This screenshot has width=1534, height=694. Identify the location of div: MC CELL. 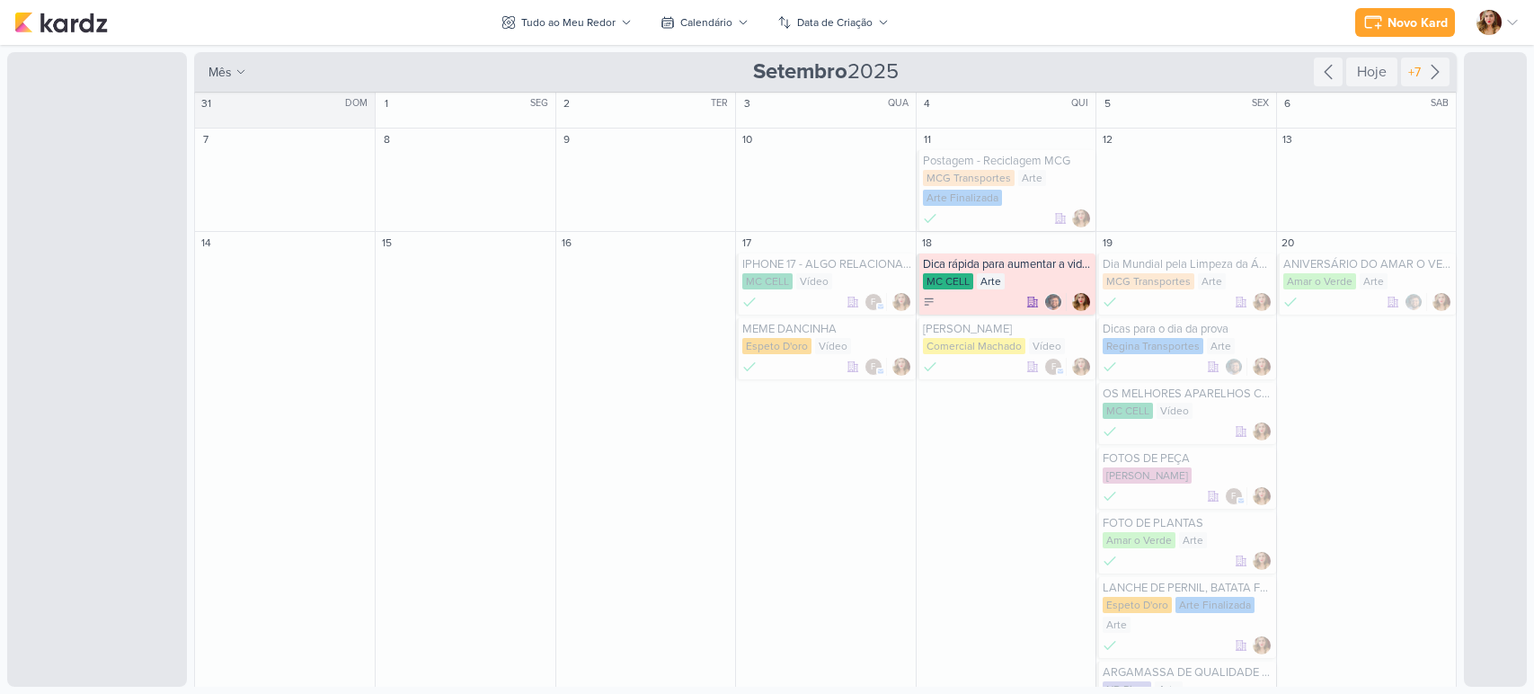
(767, 281).